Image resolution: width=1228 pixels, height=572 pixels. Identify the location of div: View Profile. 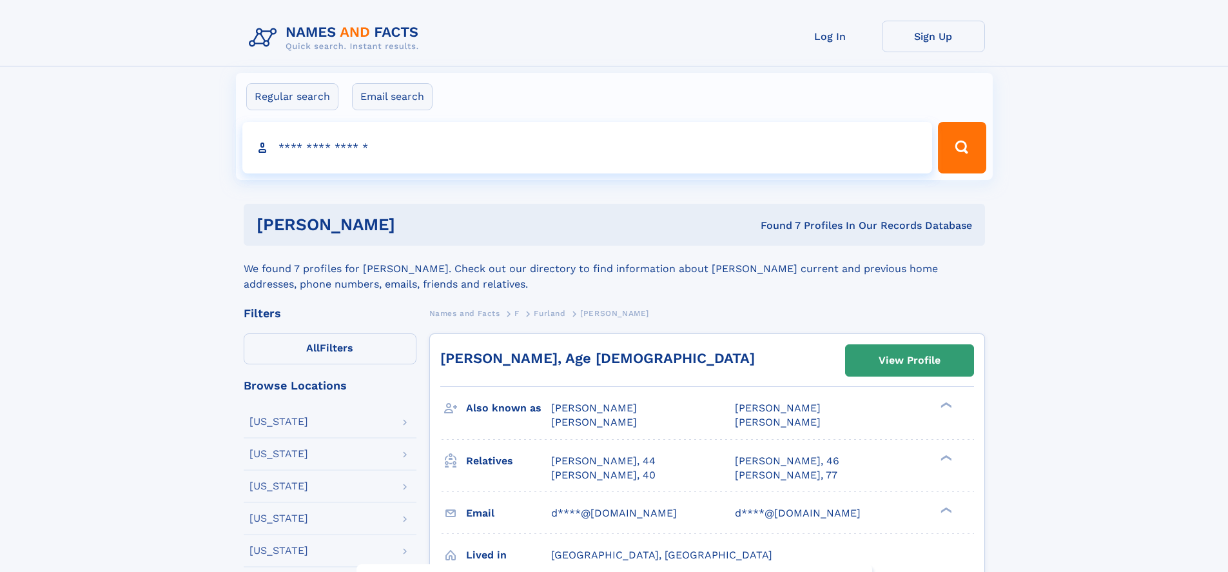
(910, 360).